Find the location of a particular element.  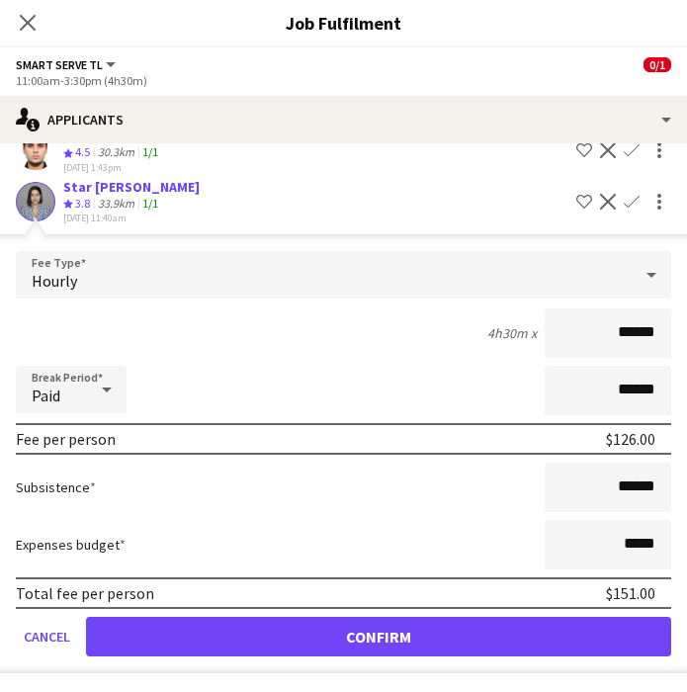

button: Cancel is located at coordinates (46, 636).